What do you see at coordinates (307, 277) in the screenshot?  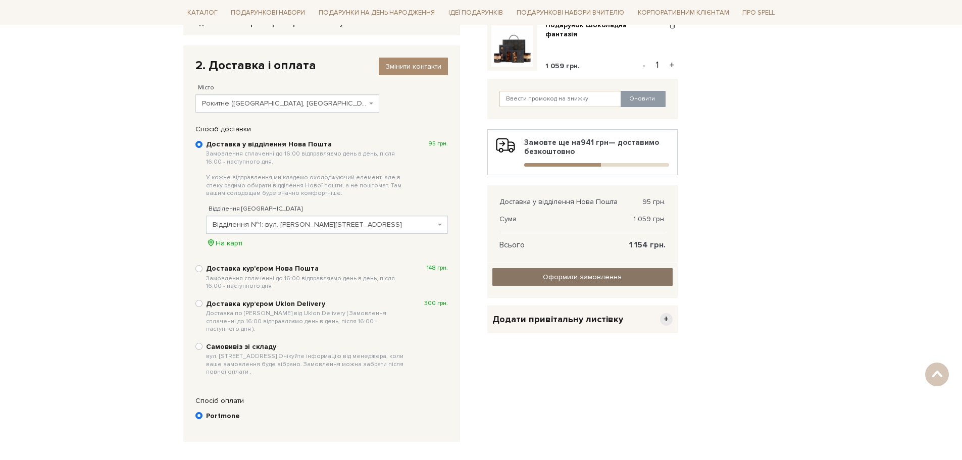 I see `b: Доставка кур'єром Нова Пошта` at bounding box center [307, 277].